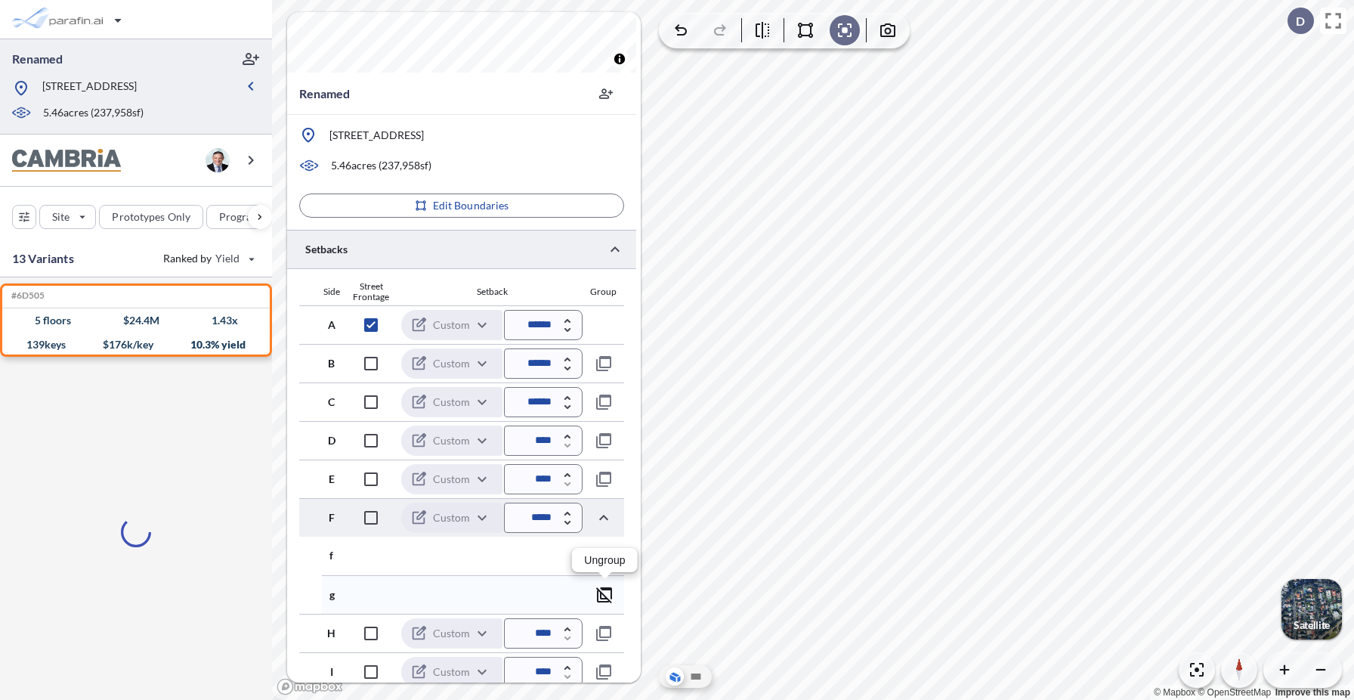  I want to click on p: Program, so click(240, 217).